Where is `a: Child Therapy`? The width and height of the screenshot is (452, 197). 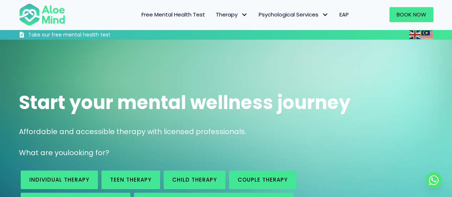 a: Child Therapy is located at coordinates (194, 180).